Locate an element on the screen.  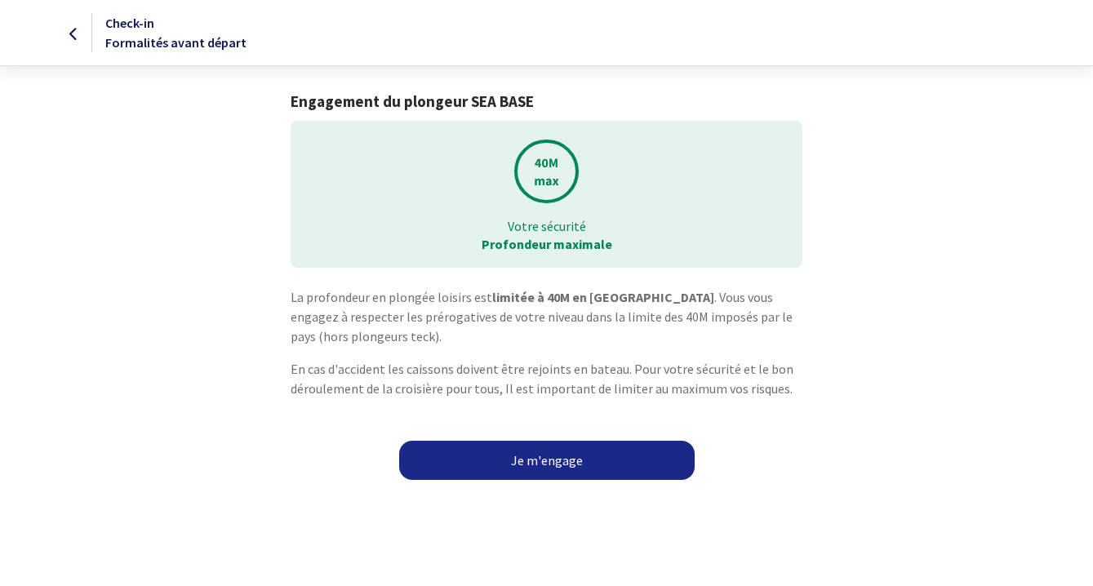
span: Check-in Formalités avant départ is located at coordinates (176, 33).